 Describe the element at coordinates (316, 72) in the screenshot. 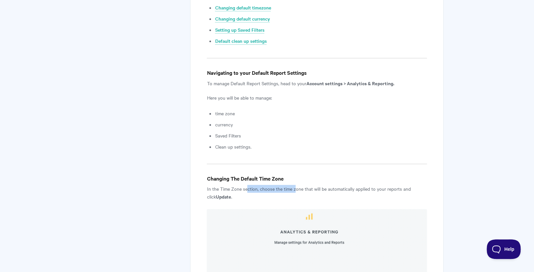

I see `h4: Navigating to your Default Report Settings` at that location.